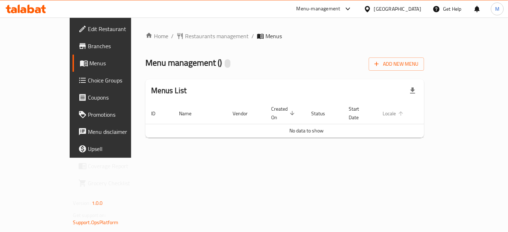 This screenshot has height=232, width=508. Describe the element at coordinates (322, 114) in the screenshot. I see `span: Status` at that location.